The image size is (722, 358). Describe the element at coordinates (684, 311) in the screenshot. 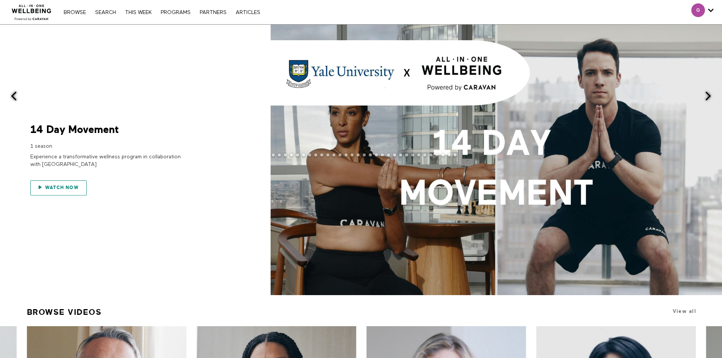

I see `a: View all` at that location.